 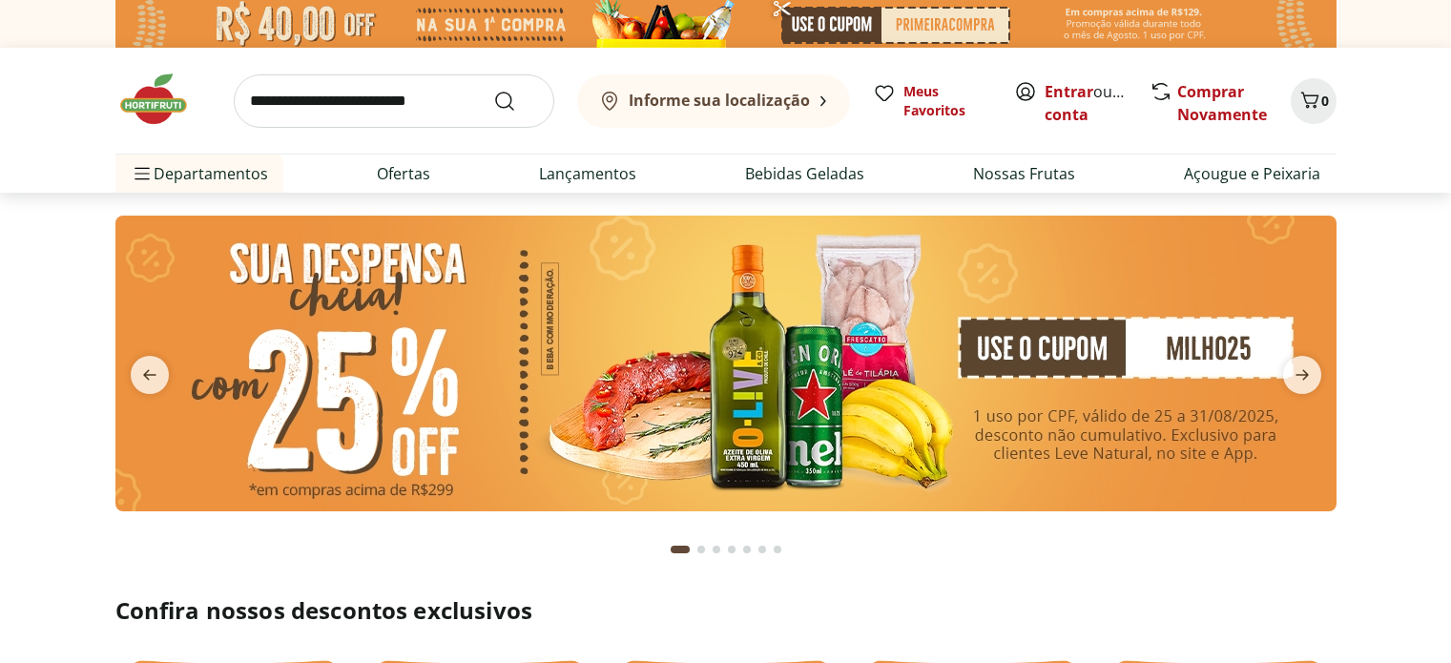 What do you see at coordinates (778, 550) in the screenshot?
I see `button: Go to page 7 from fs-carousel` at bounding box center [778, 550].